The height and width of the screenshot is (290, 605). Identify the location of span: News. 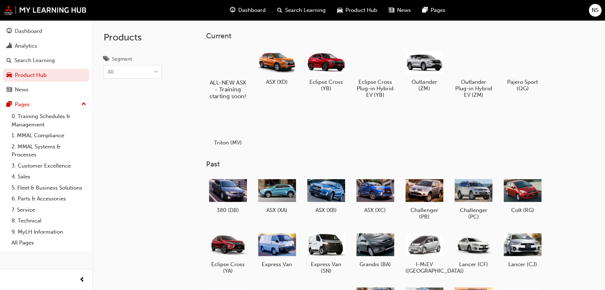
(404, 10).